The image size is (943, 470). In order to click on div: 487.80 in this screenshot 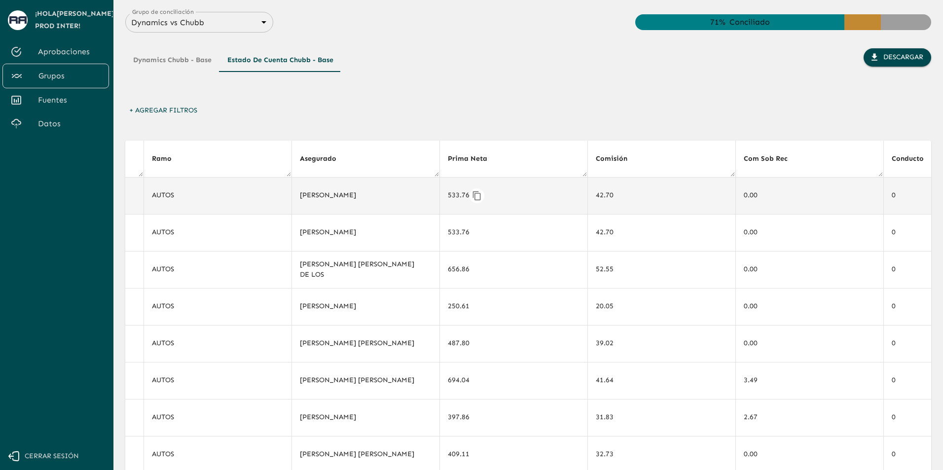, I will do `click(513, 343)`.